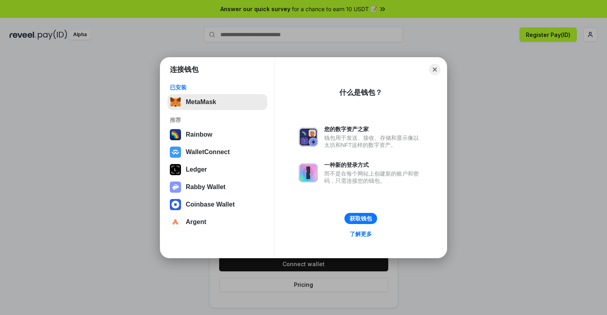 This screenshot has height=315, width=607. What do you see at coordinates (373, 165) in the screenshot?
I see `div: 一种新的登录方式` at bounding box center [373, 165].